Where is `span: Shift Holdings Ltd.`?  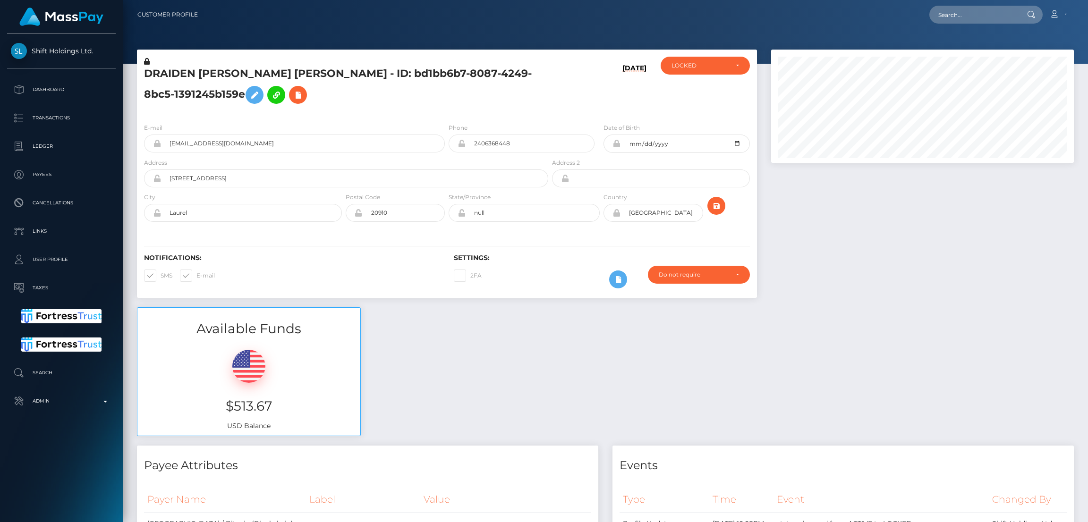 span: Shift Holdings Ltd. is located at coordinates (61, 51).